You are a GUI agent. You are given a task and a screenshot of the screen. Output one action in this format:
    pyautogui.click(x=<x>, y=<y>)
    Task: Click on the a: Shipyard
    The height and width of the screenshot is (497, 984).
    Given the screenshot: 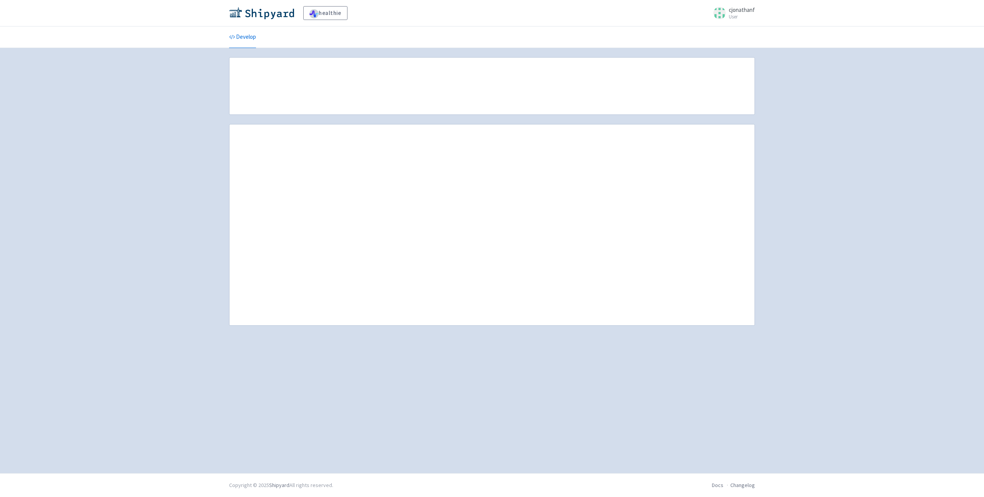 What is the action you would take?
    pyautogui.click(x=279, y=485)
    